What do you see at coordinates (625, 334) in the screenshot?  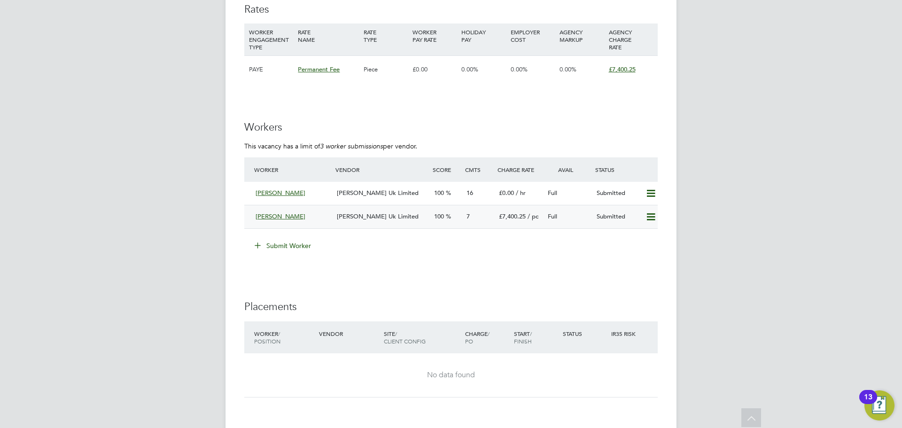 I see `div: IR35 Risk` at bounding box center [625, 334].